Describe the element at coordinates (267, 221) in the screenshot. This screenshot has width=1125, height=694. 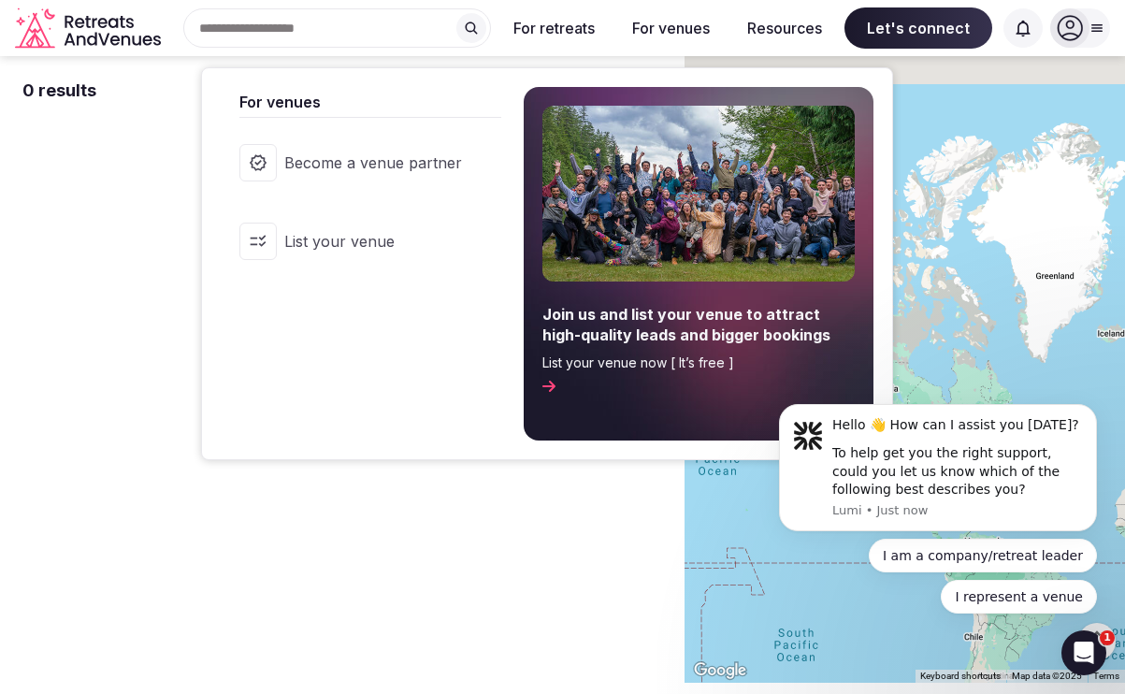
I see `button: Quick reply: I represent a venue` at that location.